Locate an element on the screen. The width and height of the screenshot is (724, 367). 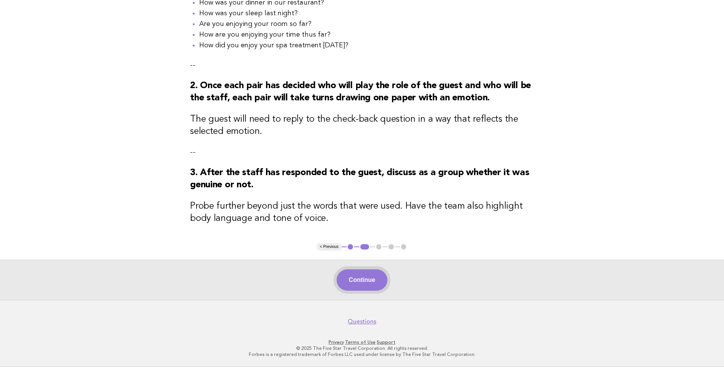
a: Privacy is located at coordinates (336, 342).